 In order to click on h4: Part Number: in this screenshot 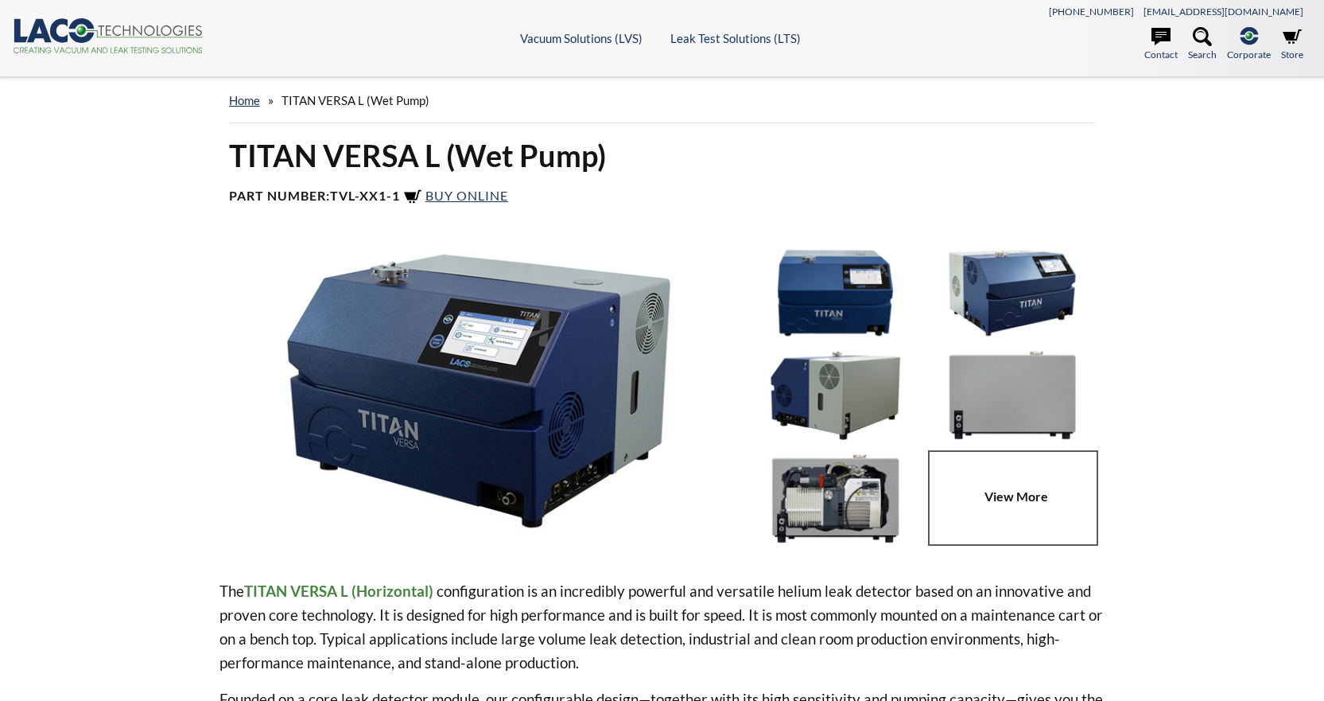, I will do `click(663, 197)`.